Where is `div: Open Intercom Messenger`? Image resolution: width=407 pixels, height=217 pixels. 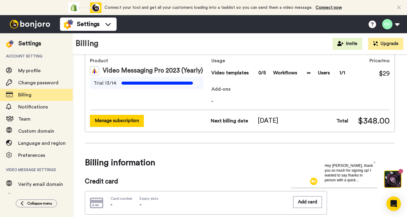 div: Open Intercom Messenger is located at coordinates (394, 204).